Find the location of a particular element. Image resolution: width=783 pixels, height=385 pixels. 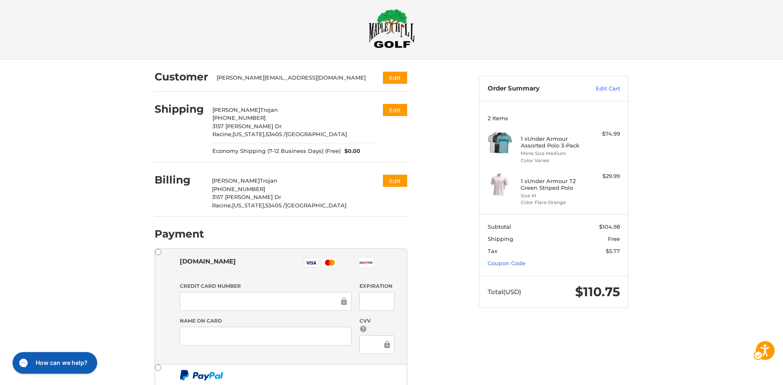

li: Size M is located at coordinates (552, 196).